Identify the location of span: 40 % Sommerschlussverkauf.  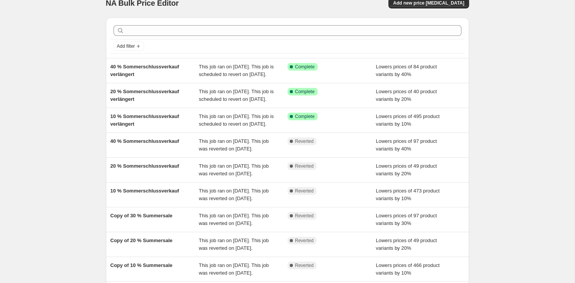
(145, 141).